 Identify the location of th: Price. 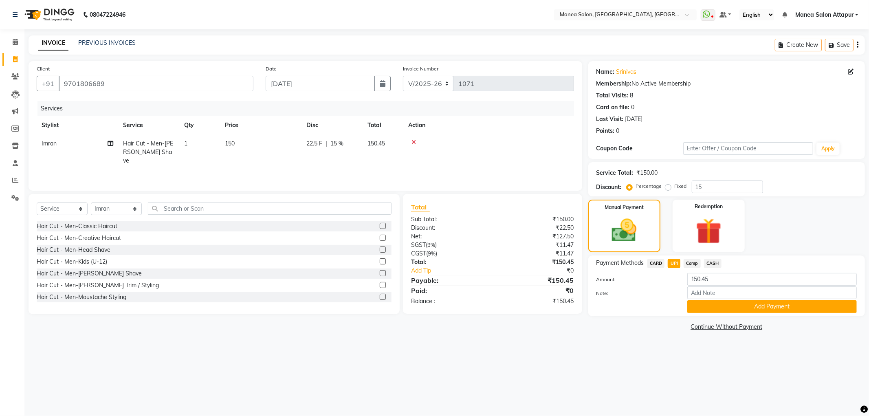
(261, 125).